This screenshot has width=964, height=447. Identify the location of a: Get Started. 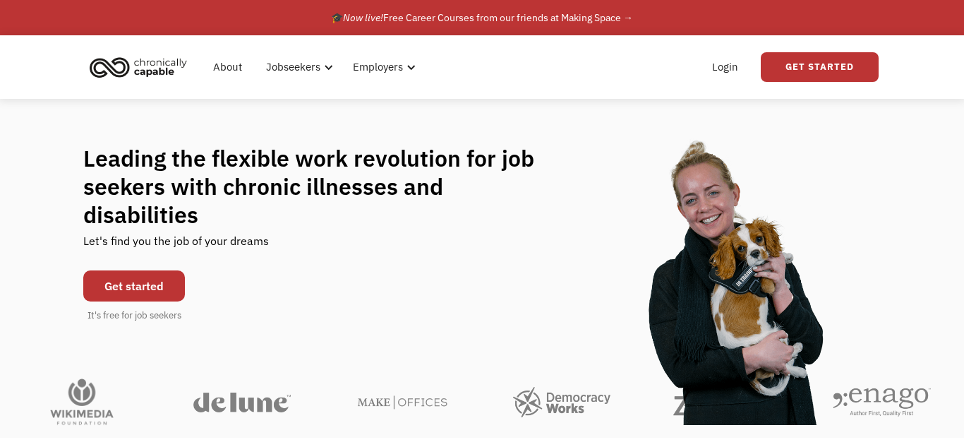
(819, 67).